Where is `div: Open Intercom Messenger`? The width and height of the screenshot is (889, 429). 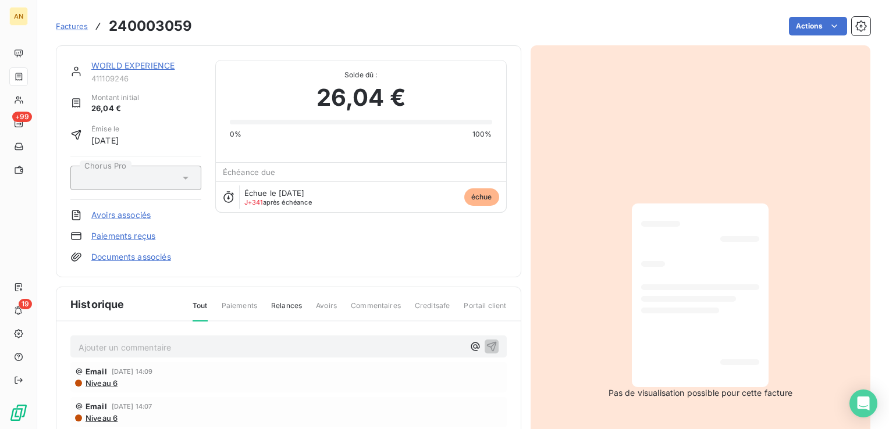
div: Open Intercom Messenger is located at coordinates (863, 404).